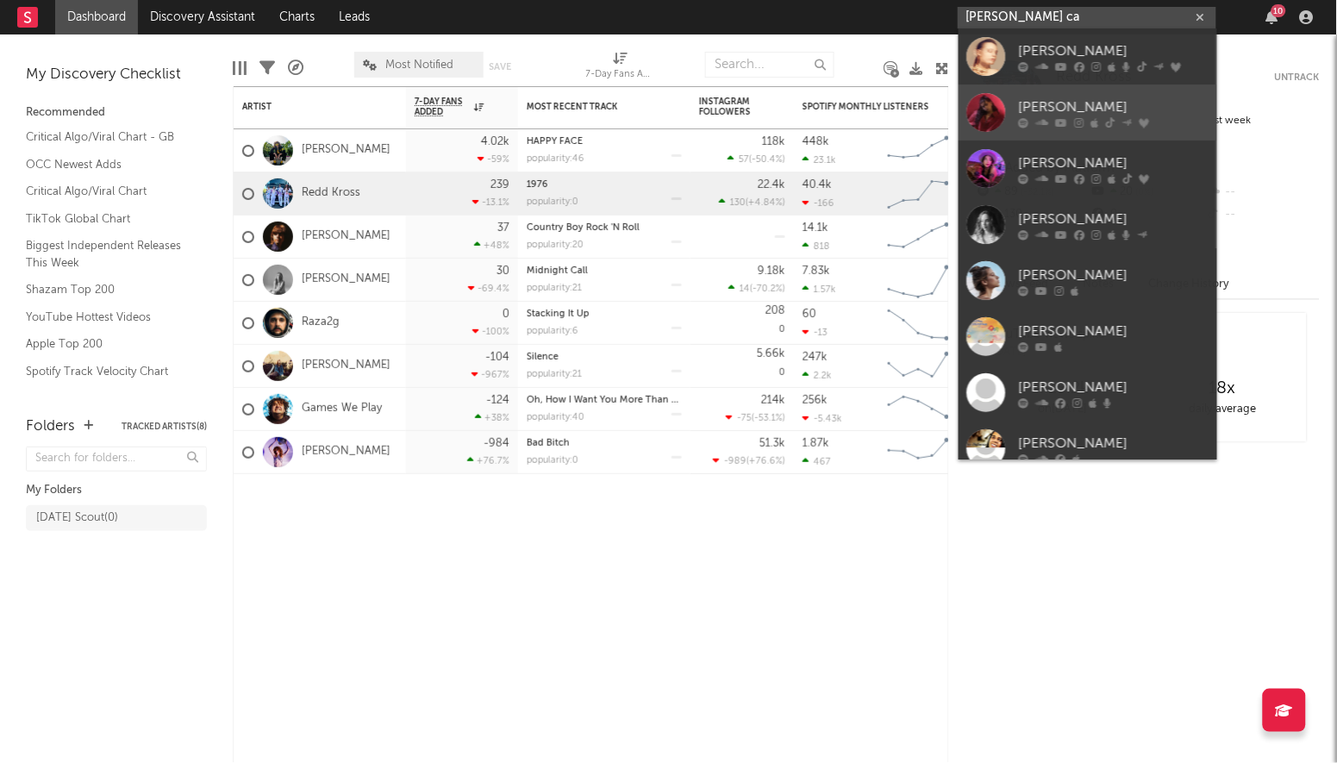  I want to click on div: 23.1k, so click(819, 160).